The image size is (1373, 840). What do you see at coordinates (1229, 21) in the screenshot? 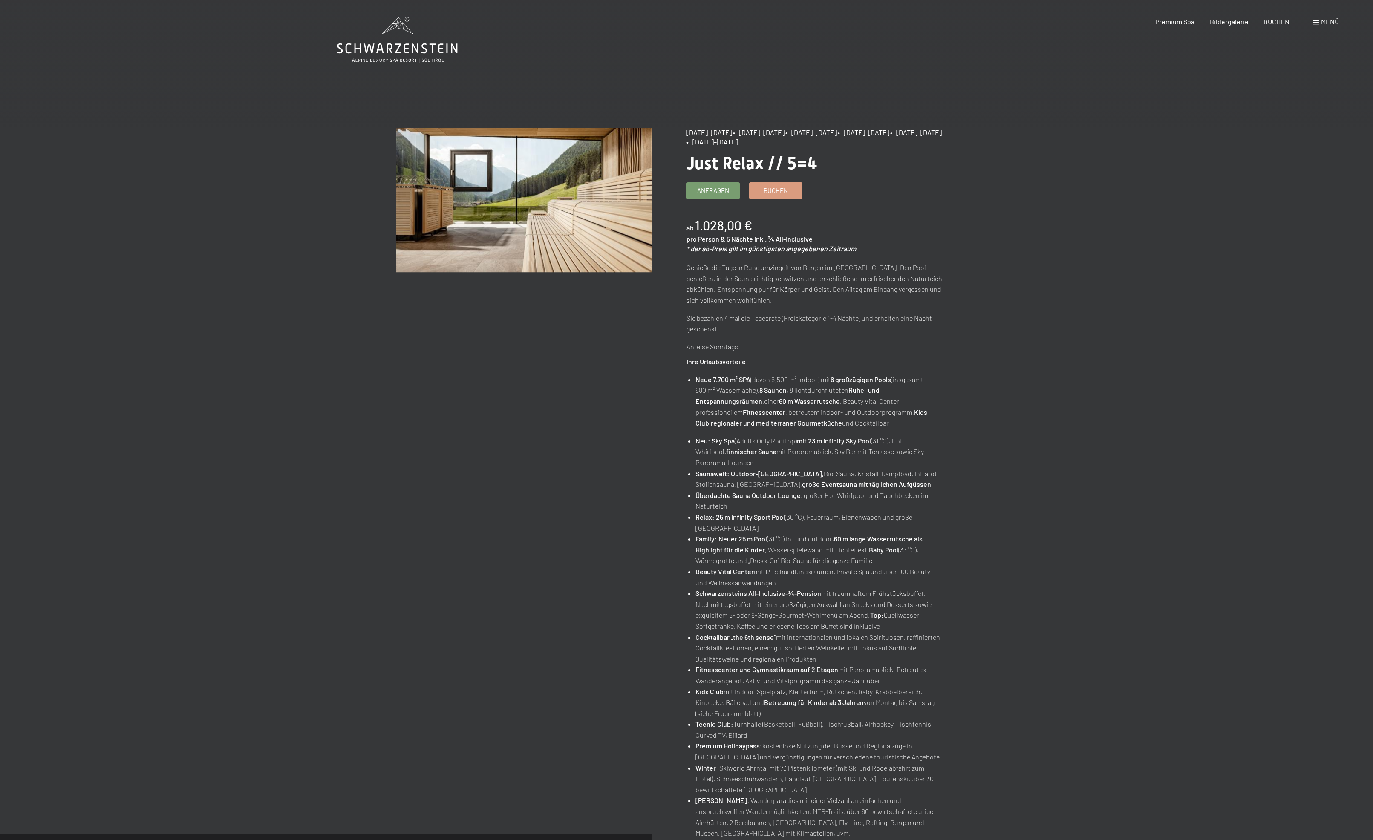
I see `a: Bildergalerie` at bounding box center [1229, 21].